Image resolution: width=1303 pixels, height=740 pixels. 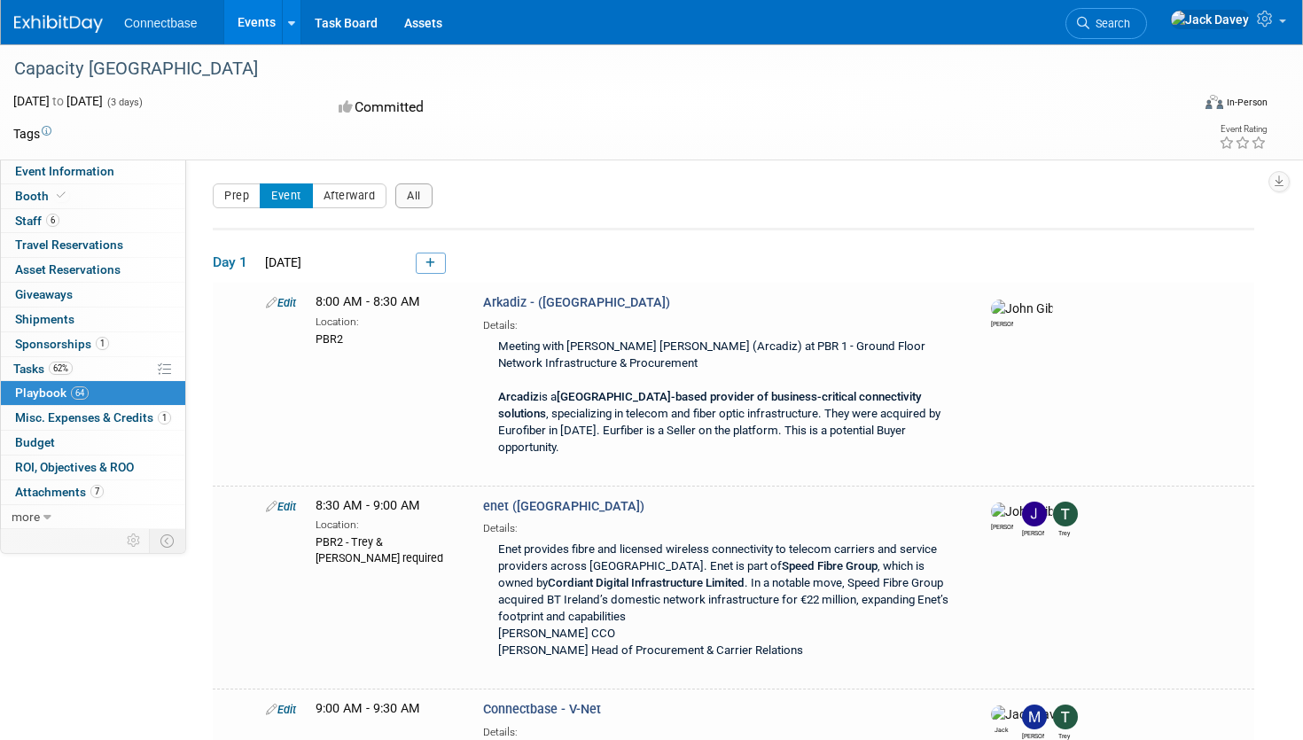 I want to click on span: Event Information, so click(x=65, y=171).